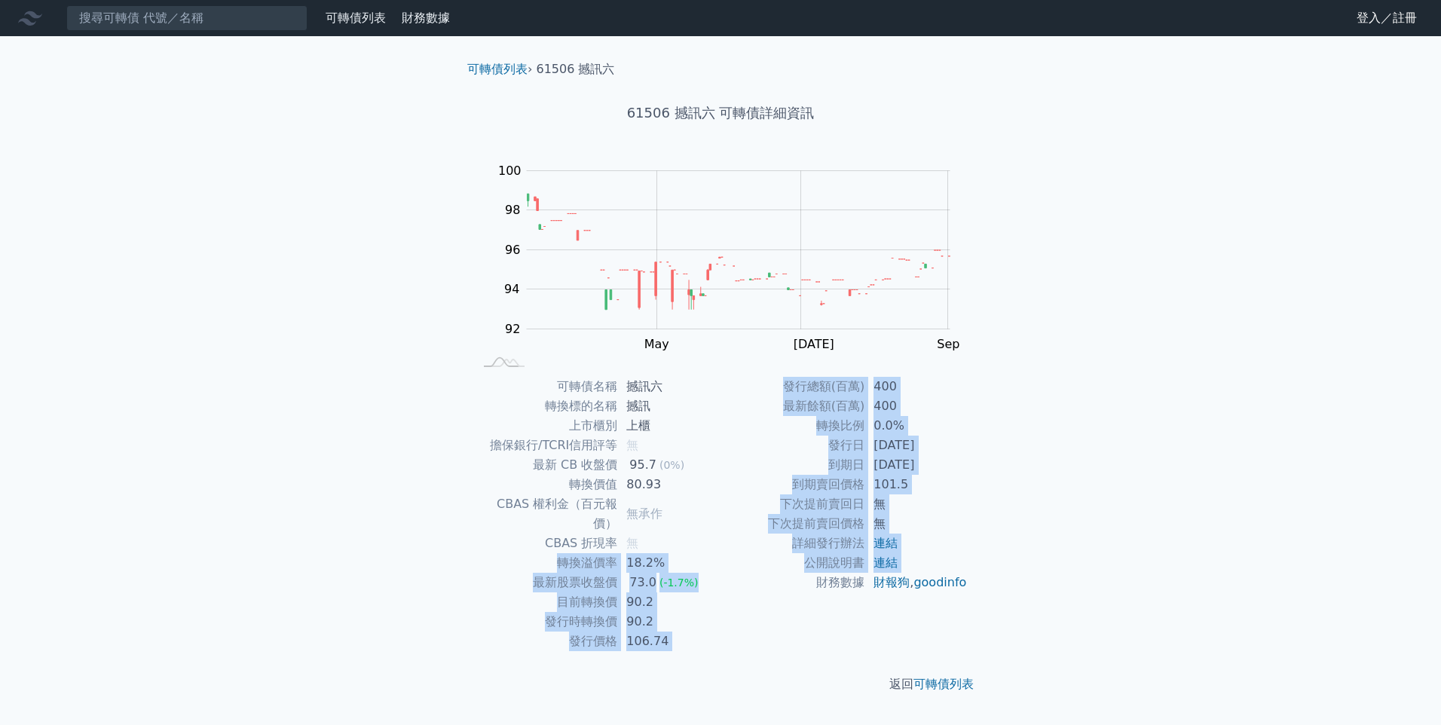 This screenshot has height=725, width=1441. Describe the element at coordinates (187, 18) in the screenshot. I see `input: 搜尋可轉債 代號／名稱` at that location.